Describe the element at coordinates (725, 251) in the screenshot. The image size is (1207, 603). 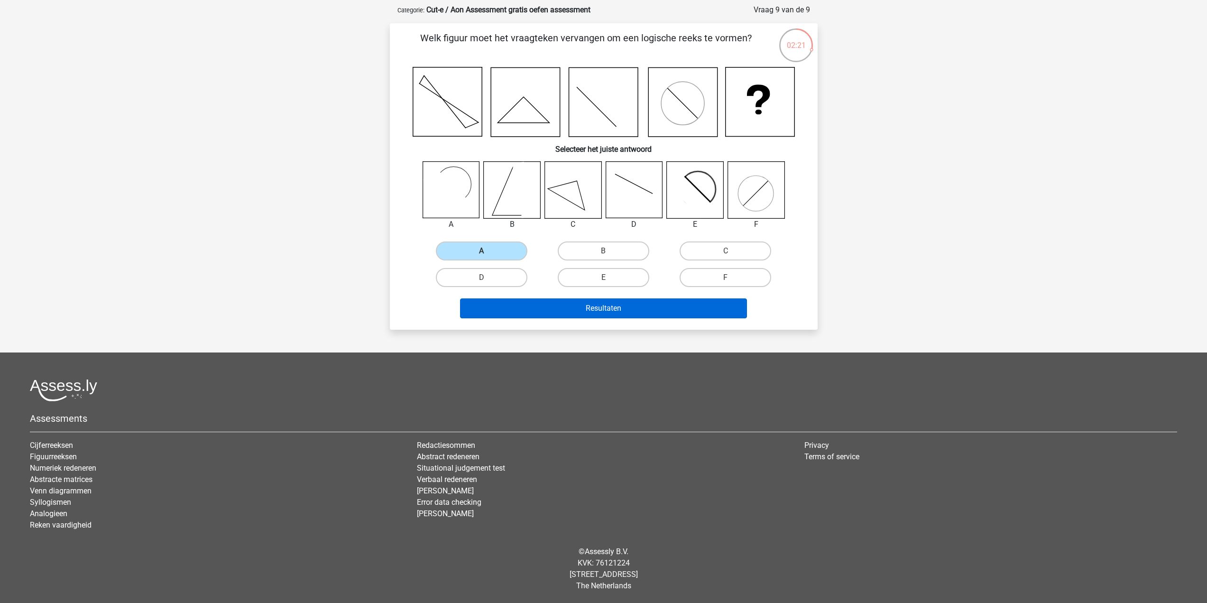
I see `label: C` at that location.